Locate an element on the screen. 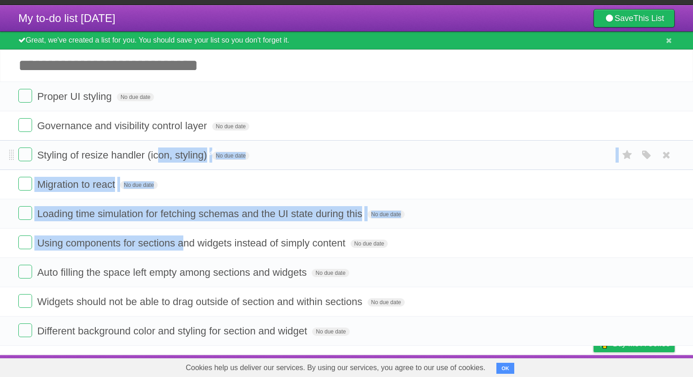  span: Buy me a coffee is located at coordinates (641, 344).